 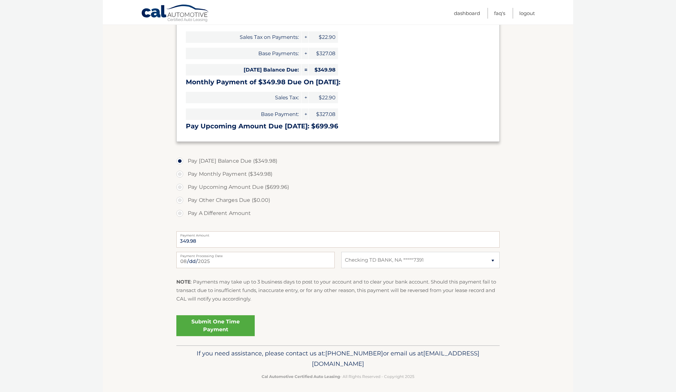 I want to click on p: : Payments may take up to 3 business days to post to your account and to clear your bank account...., so click(x=338, y=290).